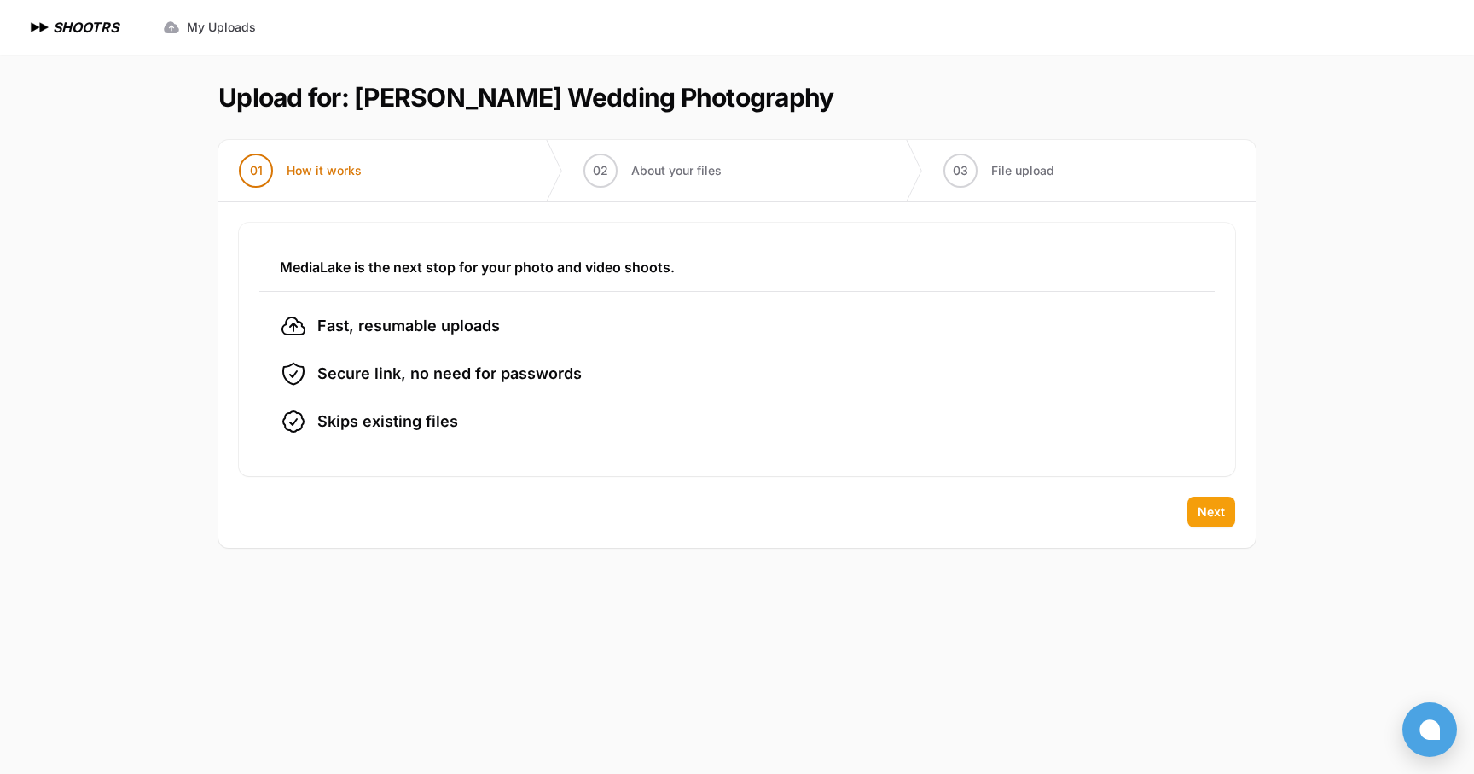  Describe the element at coordinates (209, 27) in the screenshot. I see `a: My Uploads` at that location.